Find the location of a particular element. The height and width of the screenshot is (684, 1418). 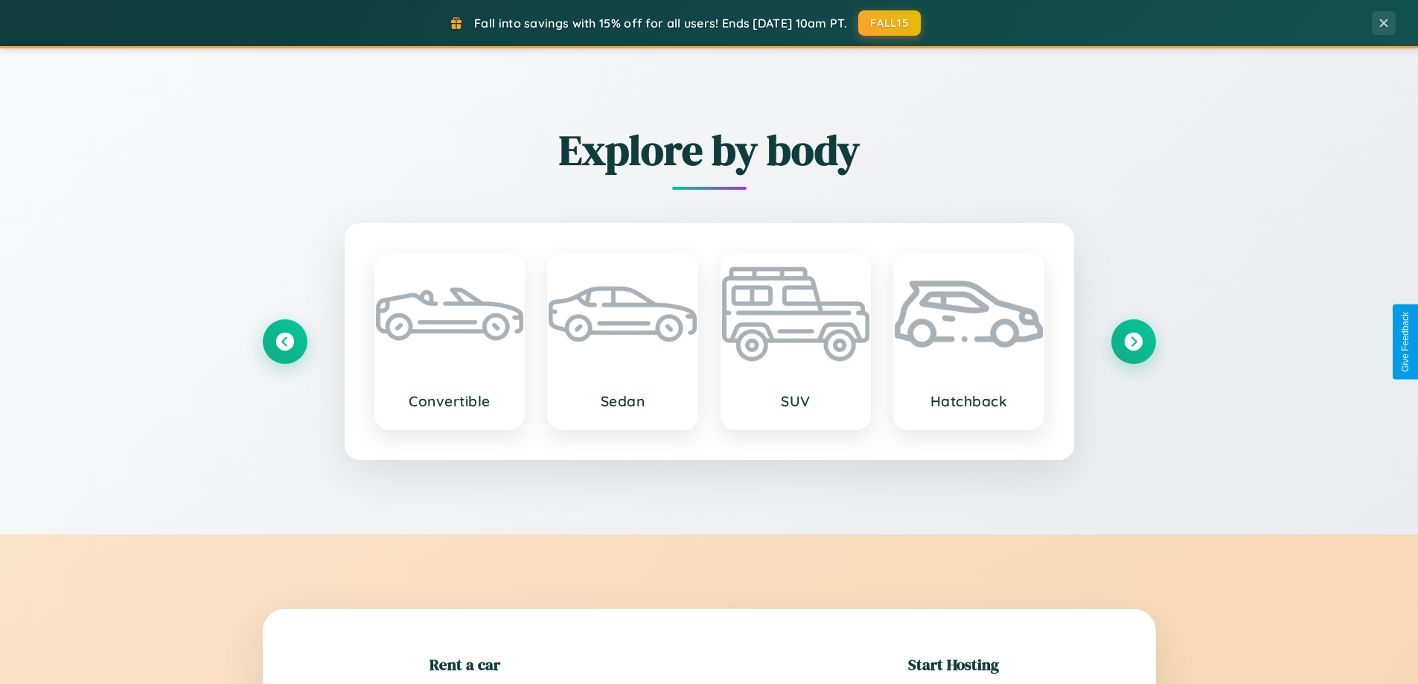

h2: Explore by body is located at coordinates (709, 150).